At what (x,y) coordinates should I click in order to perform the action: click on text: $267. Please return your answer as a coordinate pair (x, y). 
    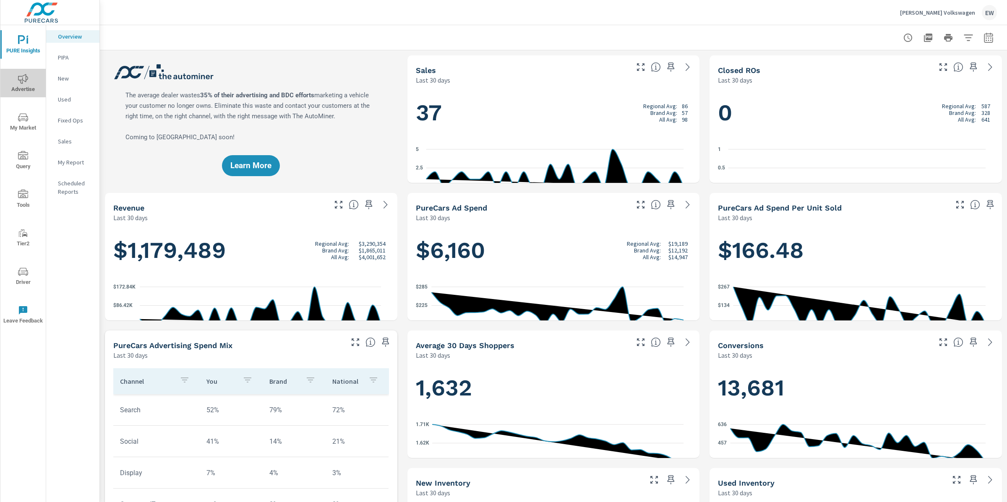
    Looking at the image, I should click on (724, 287).